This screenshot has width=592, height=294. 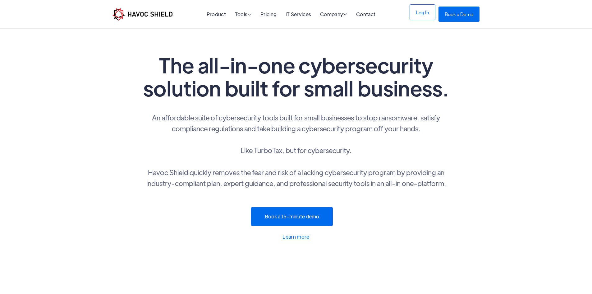 What do you see at coordinates (459, 14) in the screenshot?
I see `a: Book a Demo` at bounding box center [459, 14].